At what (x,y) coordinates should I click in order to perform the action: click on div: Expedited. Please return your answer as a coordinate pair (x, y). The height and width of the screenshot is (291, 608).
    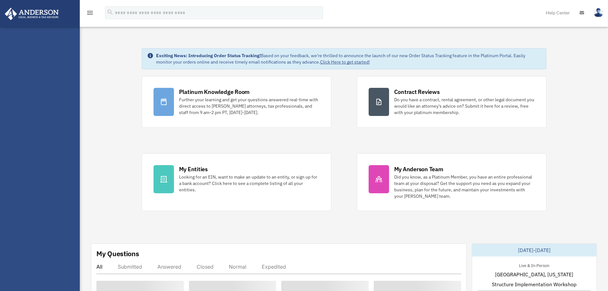
    Looking at the image, I should click on (274, 266).